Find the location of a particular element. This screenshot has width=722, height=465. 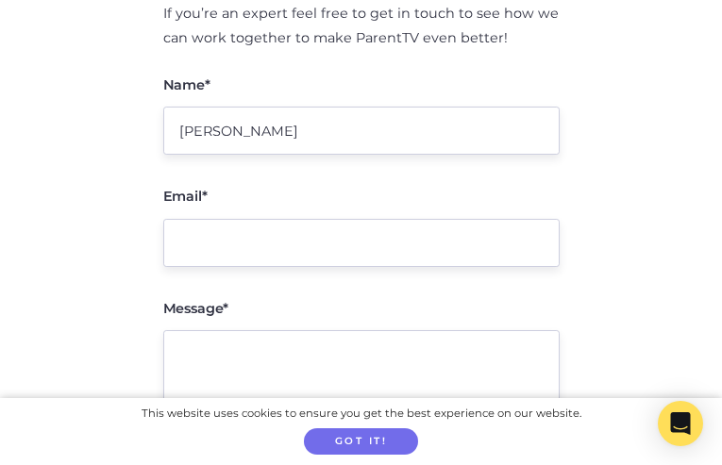

div: This website uses cookies to ensure you get the best experience on our website. is located at coordinates (362, 414).